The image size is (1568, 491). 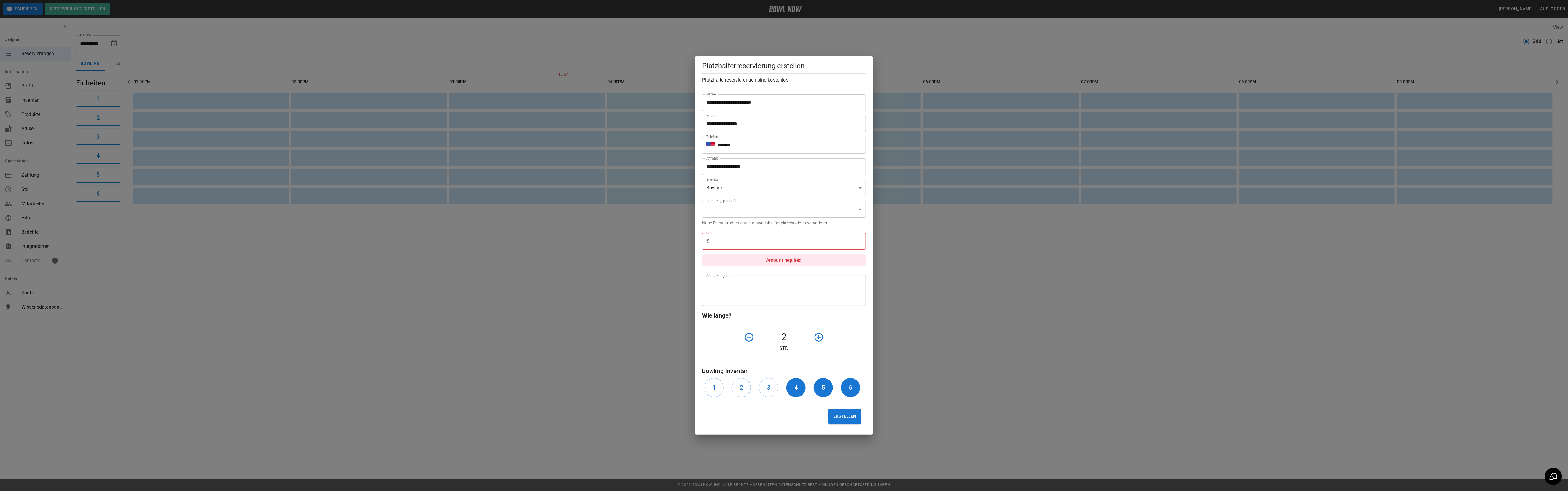 I want to click on h5: Platzhalterreservierung erstellen, so click(x=784, y=66).